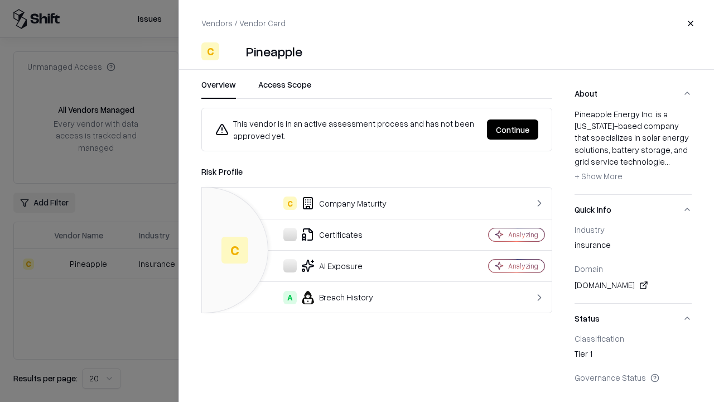  What do you see at coordinates (330, 298) in the screenshot?
I see `div: Breach History` at bounding box center [330, 298].